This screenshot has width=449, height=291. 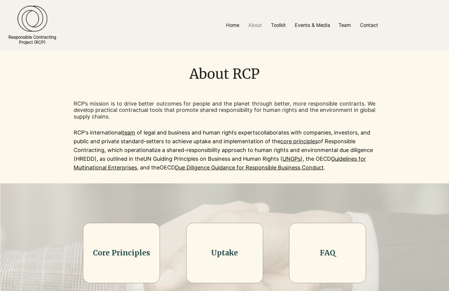 I want to click on p: Team, so click(x=345, y=25).